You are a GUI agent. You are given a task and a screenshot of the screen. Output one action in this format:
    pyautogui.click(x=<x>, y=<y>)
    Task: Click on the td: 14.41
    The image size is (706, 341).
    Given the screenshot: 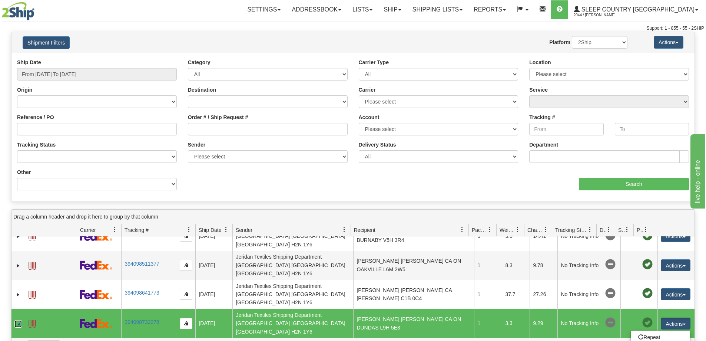 What is the action you would take?
    pyautogui.click(x=543, y=236)
    